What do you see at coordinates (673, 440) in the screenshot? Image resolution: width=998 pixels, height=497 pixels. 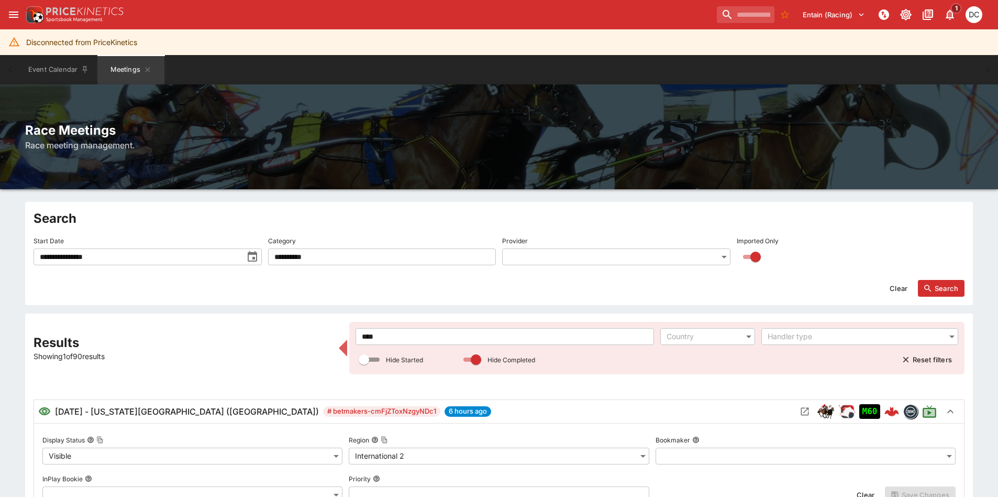 I see `p: Bookmaker` at bounding box center [673, 440].